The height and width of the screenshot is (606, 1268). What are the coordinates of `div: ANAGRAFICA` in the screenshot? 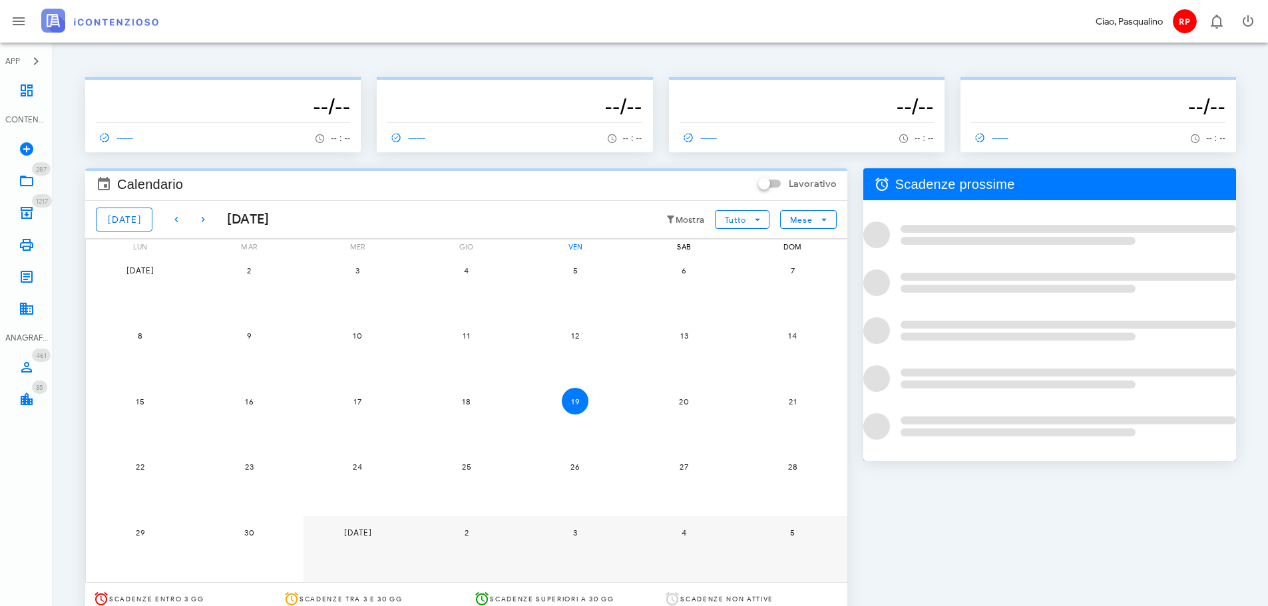 It's located at (27, 338).